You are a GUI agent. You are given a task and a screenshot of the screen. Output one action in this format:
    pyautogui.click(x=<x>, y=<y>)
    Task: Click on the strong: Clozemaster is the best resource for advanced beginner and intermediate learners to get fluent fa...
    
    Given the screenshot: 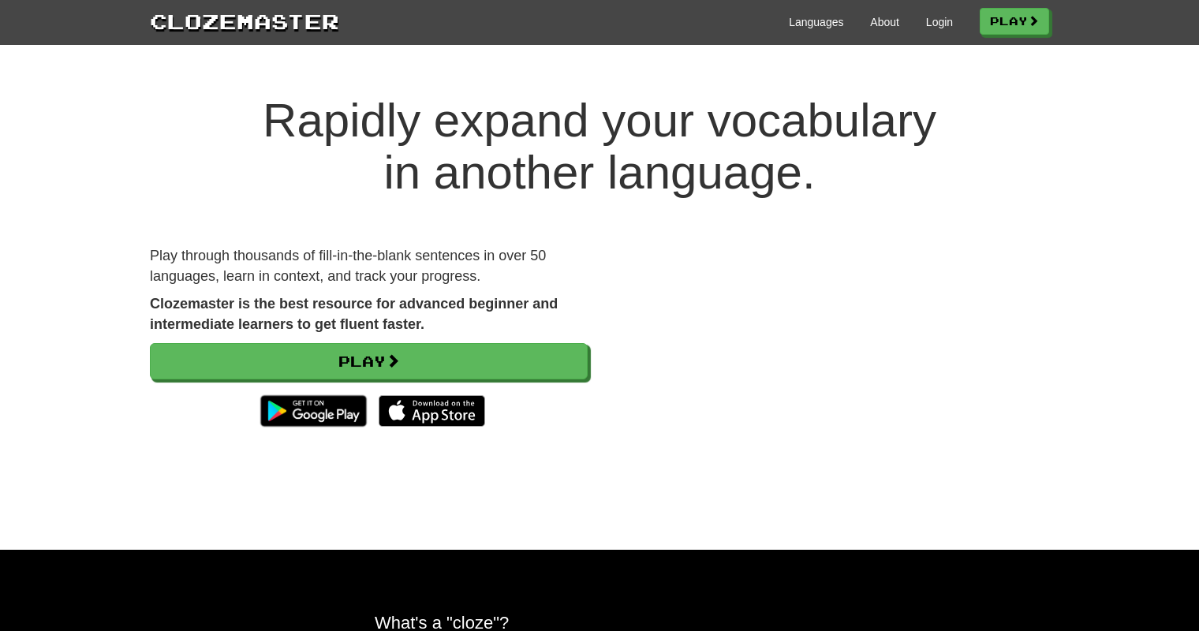 What is the action you would take?
    pyautogui.click(x=353, y=314)
    